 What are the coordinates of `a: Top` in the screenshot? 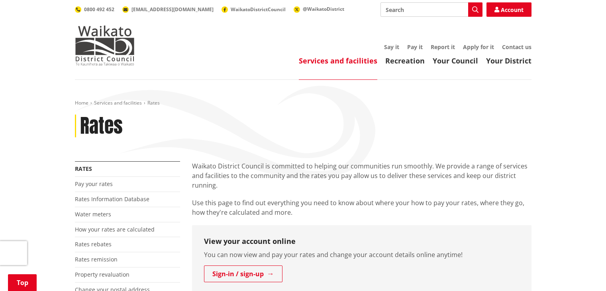 It's located at (22, 282).